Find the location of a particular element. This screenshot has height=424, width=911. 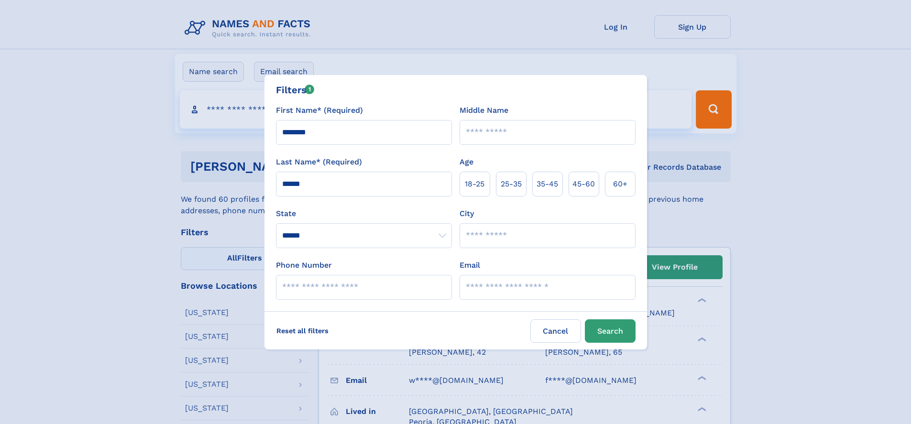

label: Email is located at coordinates (470, 265).